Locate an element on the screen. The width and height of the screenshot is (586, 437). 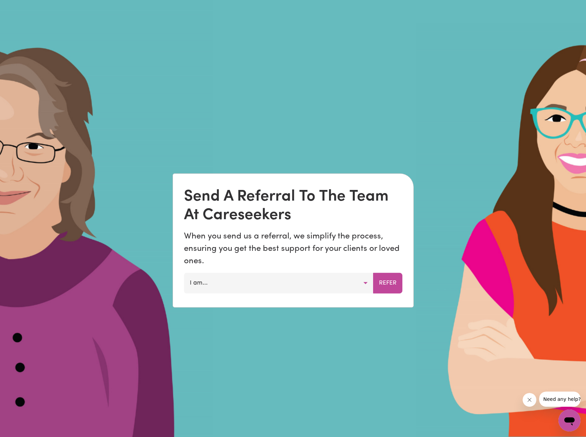
span: Need any help? is located at coordinates (23, 8).